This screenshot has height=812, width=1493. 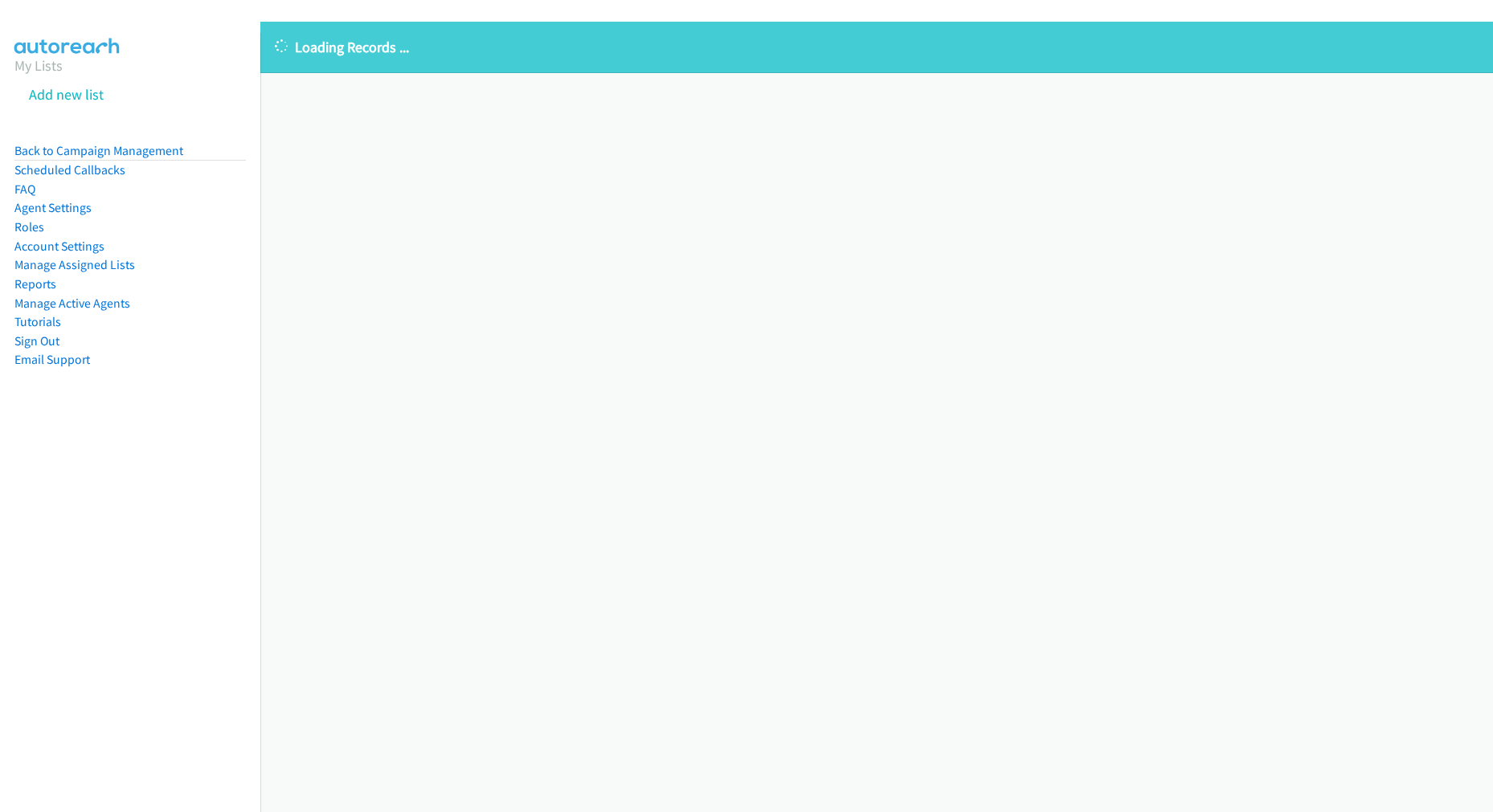 What do you see at coordinates (99, 150) in the screenshot?
I see `a: Back to Campaign Management` at bounding box center [99, 150].